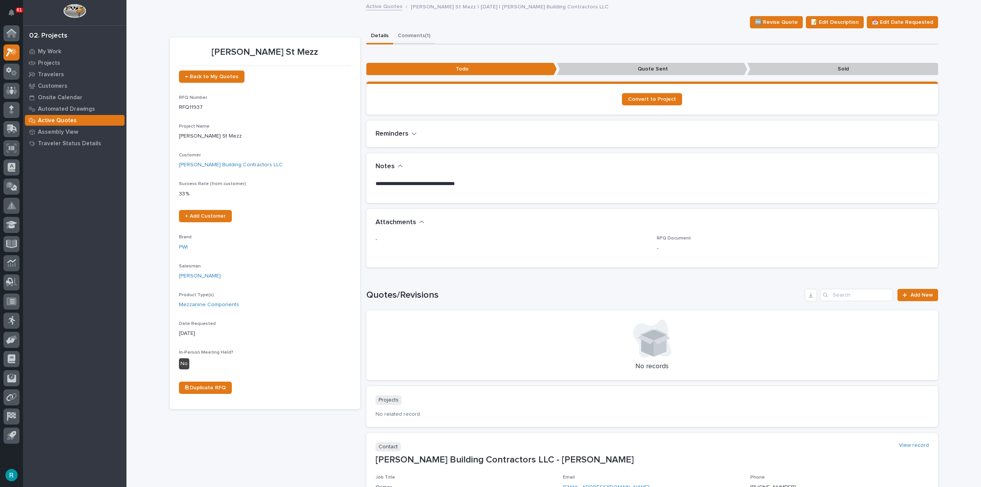 Image resolution: width=981 pixels, height=487 pixels. What do you see at coordinates (205, 388) in the screenshot?
I see `span: ⎘ Duplicate RFQ` at bounding box center [205, 388].